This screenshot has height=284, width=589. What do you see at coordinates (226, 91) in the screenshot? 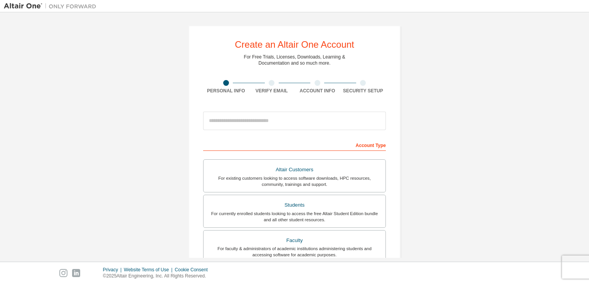
I see `div: Personal Info` at bounding box center [226, 91].